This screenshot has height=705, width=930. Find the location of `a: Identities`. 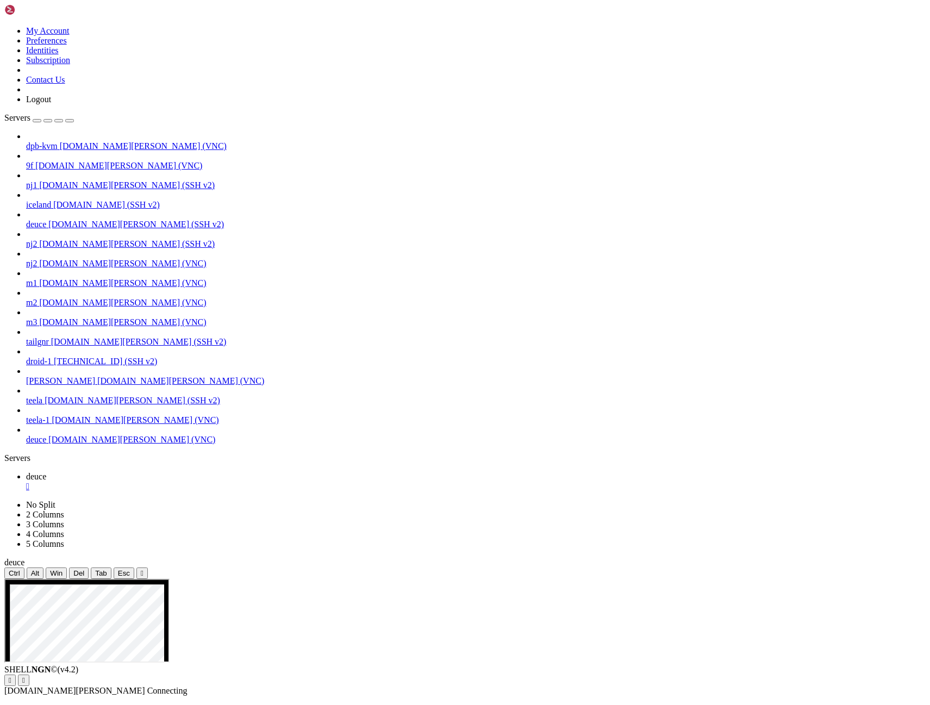

a: Identities is located at coordinates (42, 50).